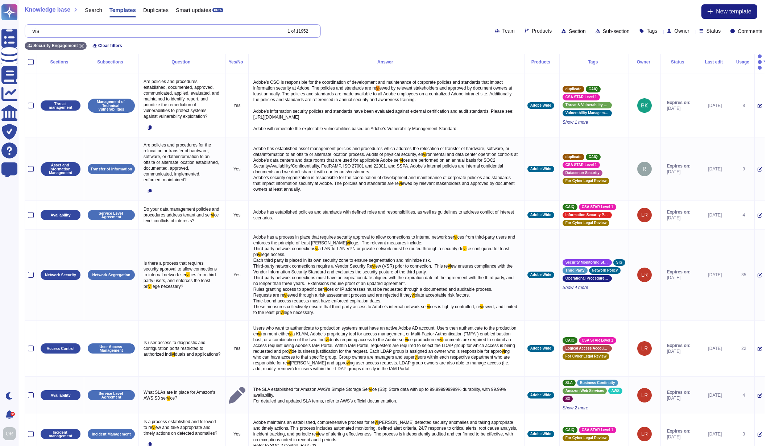 The height and width of the screenshot is (446, 771). Describe the element at coordinates (379, 85) in the screenshot. I see `span: Adobe’s CSO is responsible for the coordination of development and maintenance of corporate polic...` at that location.